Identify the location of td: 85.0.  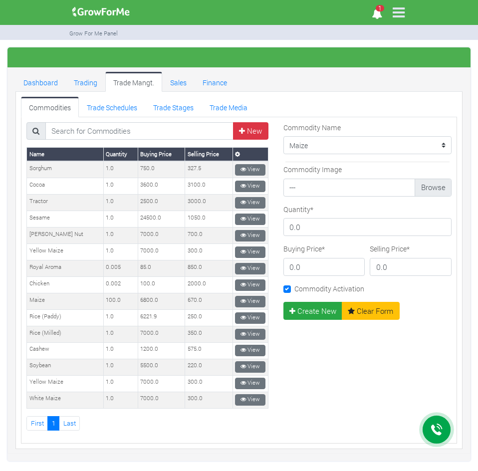
(161, 269).